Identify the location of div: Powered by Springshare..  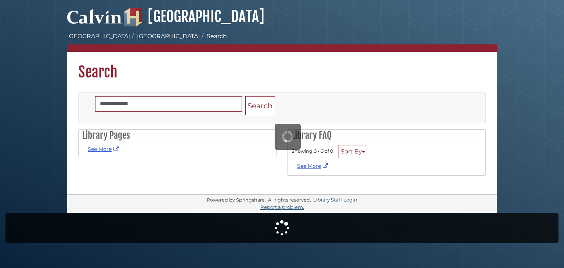
(236, 200).